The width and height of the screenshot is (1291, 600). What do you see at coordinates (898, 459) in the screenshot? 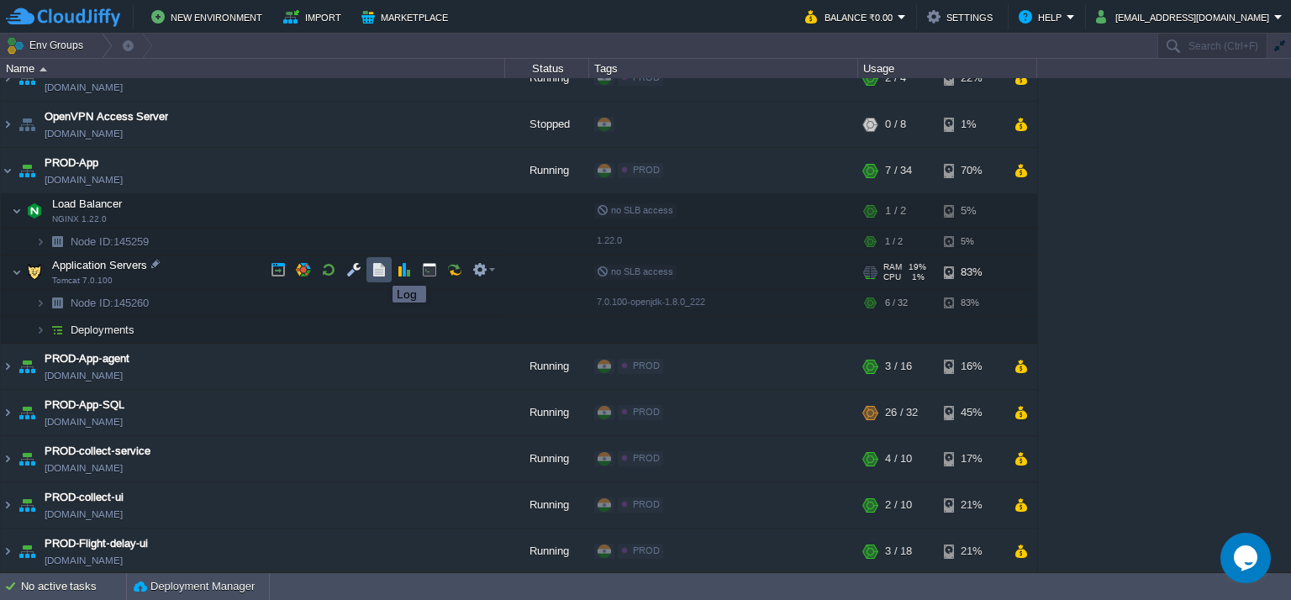
I see `div: 4 / 10` at bounding box center [898, 459].